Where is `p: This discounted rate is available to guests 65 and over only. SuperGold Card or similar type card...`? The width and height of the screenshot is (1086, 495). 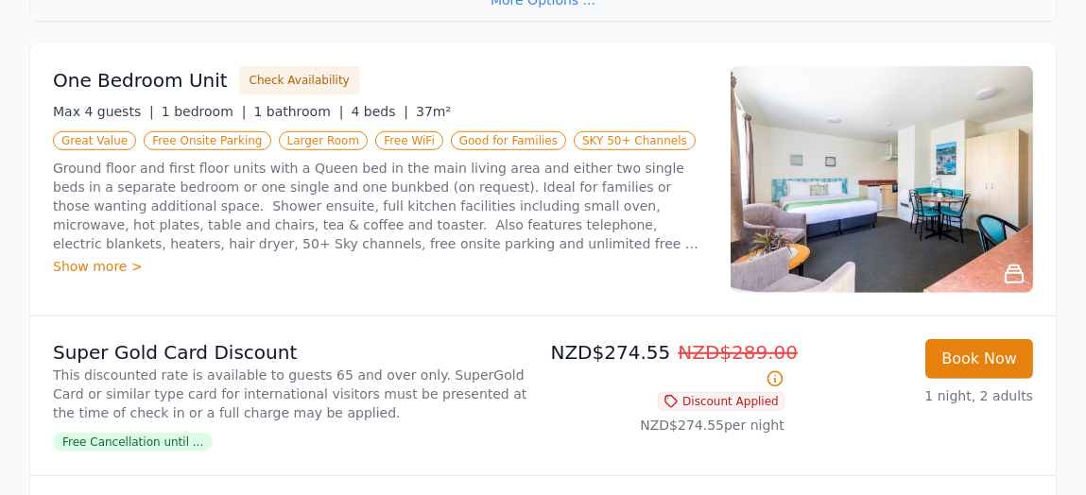
p: This discounted rate is available to guests 65 and over only. SuperGold Card or similar type card... is located at coordinates (294, 394).